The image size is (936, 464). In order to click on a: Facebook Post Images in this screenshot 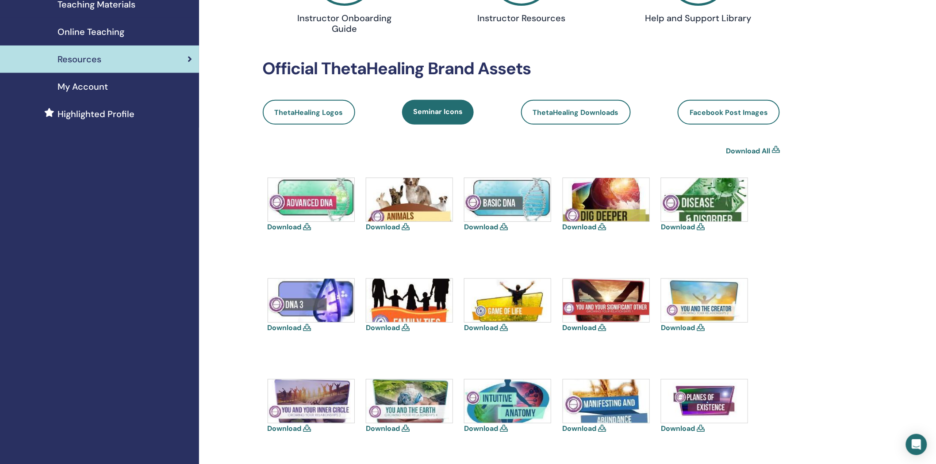, I will do `click(728, 112)`.